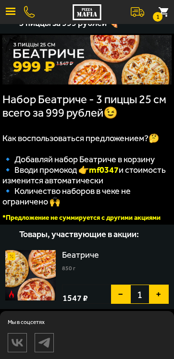 Image resolution: width=174 pixels, height=359 pixels. Describe the element at coordinates (163, 12) in the screenshot. I see `button: 1` at that location.